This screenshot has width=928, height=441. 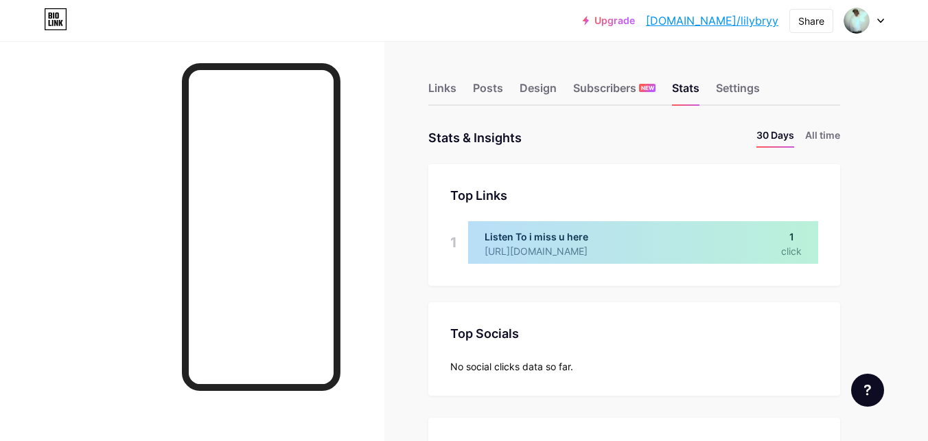 What do you see at coordinates (634, 366) in the screenshot?
I see `div: No social clicks data so far.` at bounding box center [634, 366].